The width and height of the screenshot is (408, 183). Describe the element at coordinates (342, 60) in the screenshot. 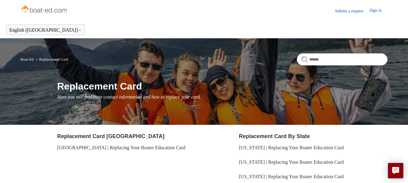

I see `input: Search` at that location.